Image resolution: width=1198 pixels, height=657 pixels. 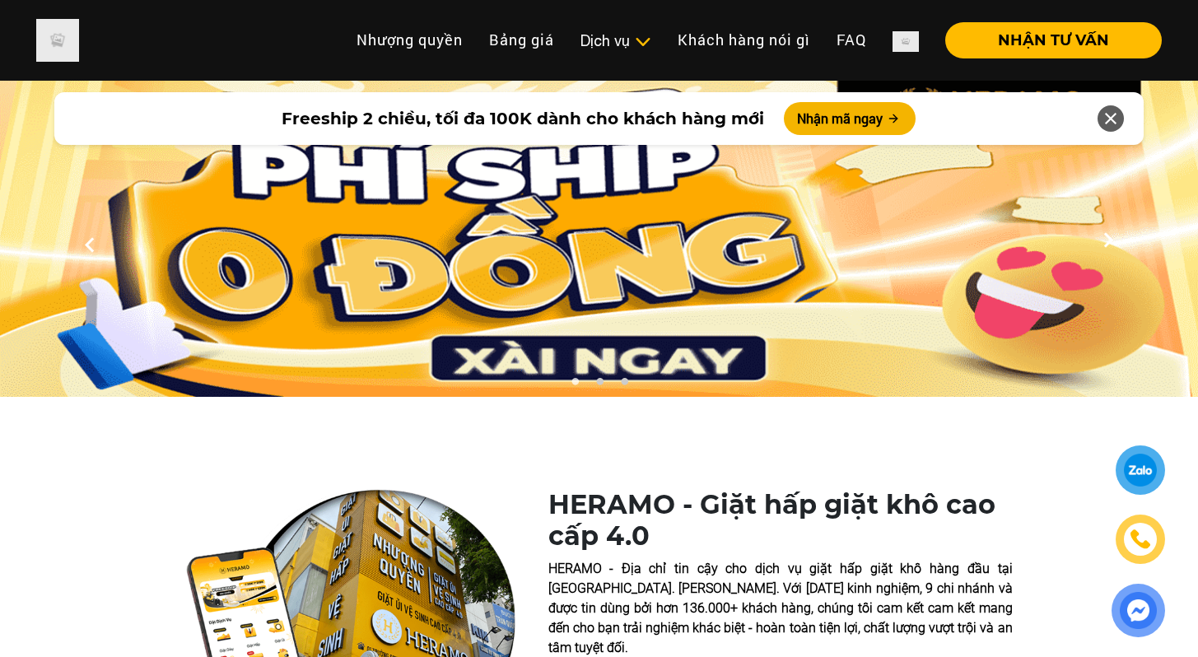 What do you see at coordinates (642, 42) in the screenshot?
I see `img: subToggleIcon` at bounding box center [642, 42].